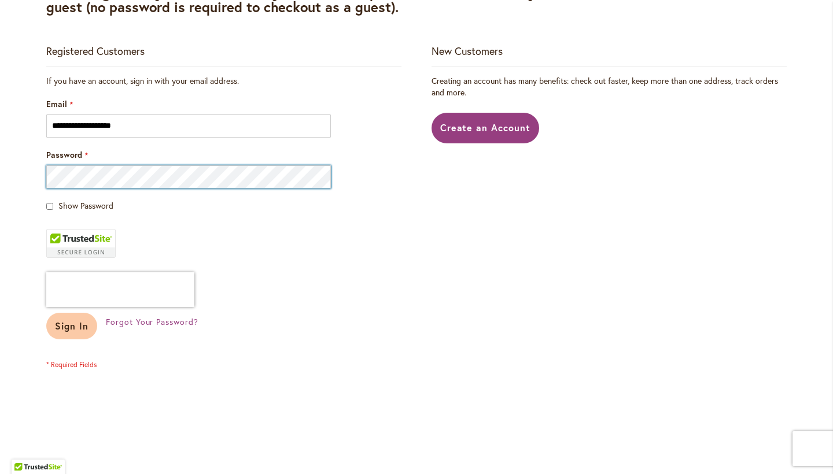 Image resolution: width=833 pixels, height=474 pixels. I want to click on span: Show Password, so click(86, 205).